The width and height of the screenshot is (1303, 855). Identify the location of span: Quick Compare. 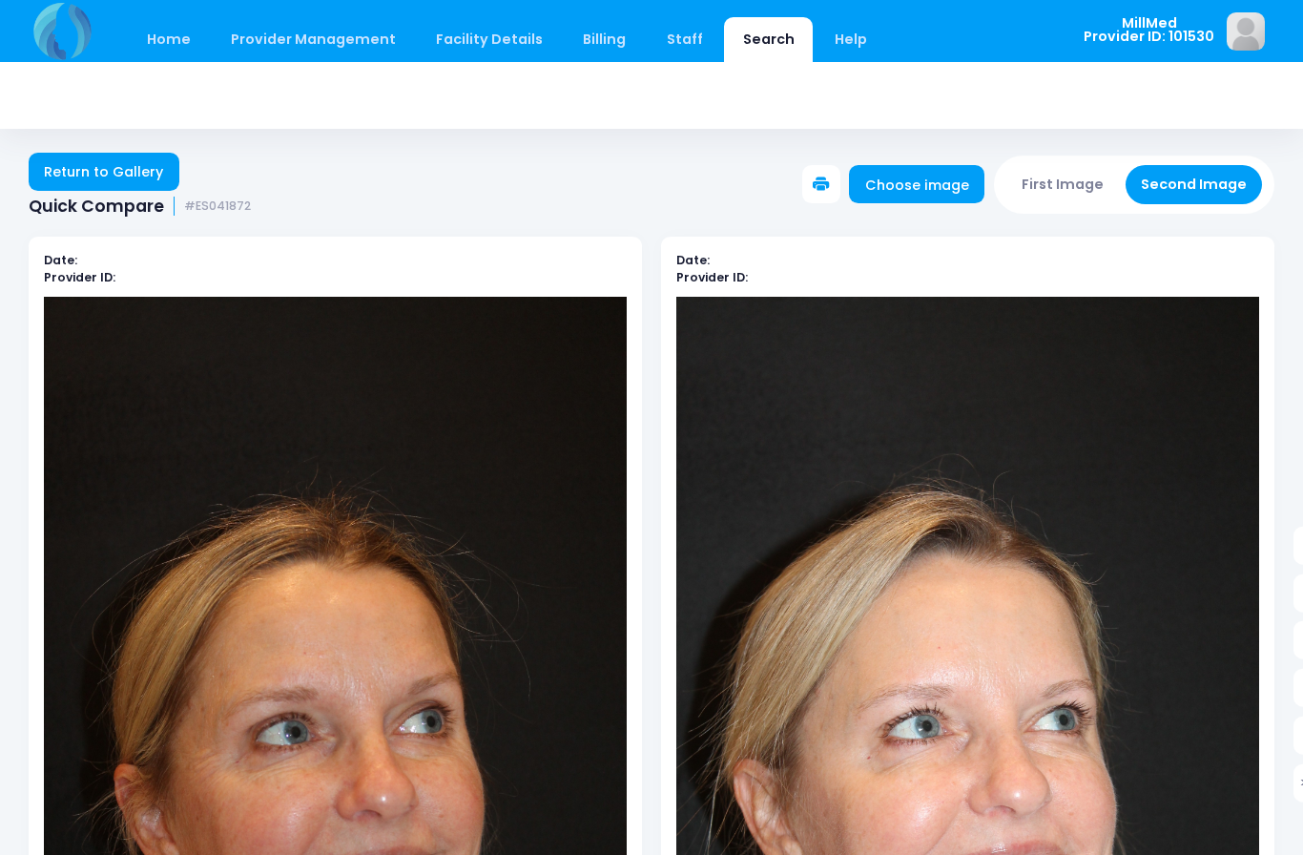
(96, 206).